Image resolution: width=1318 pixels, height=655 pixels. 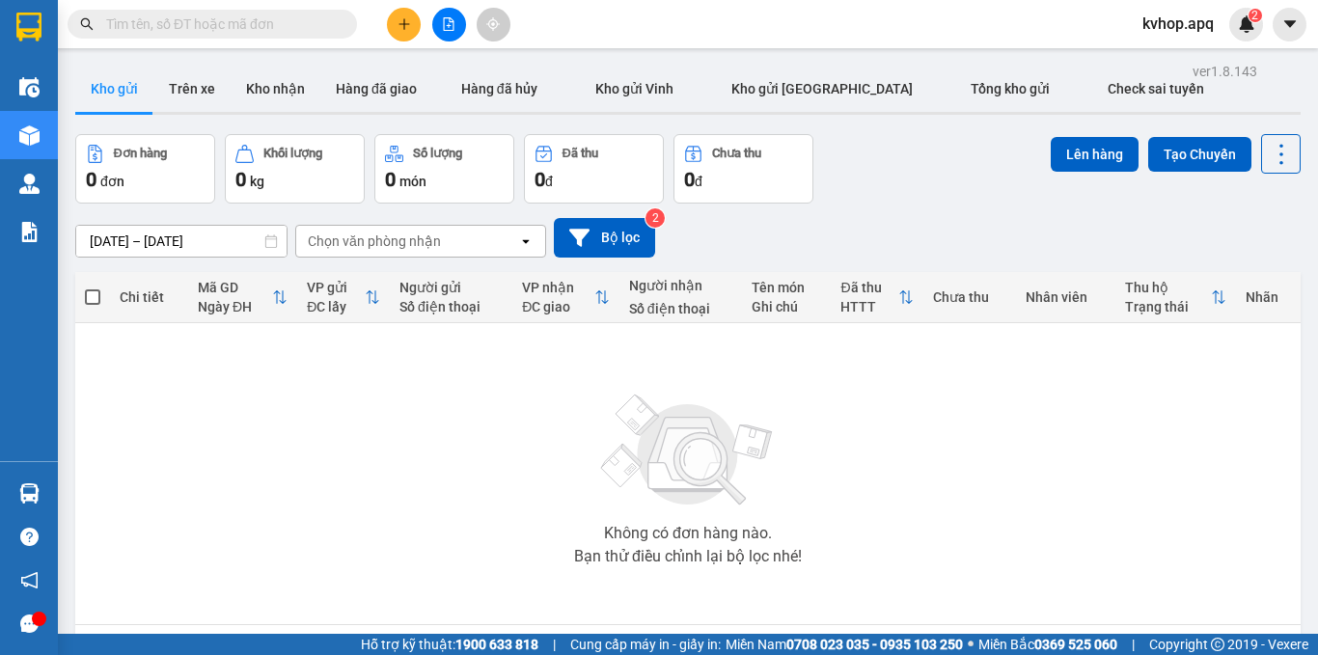 I want to click on span: notification, so click(x=29, y=580).